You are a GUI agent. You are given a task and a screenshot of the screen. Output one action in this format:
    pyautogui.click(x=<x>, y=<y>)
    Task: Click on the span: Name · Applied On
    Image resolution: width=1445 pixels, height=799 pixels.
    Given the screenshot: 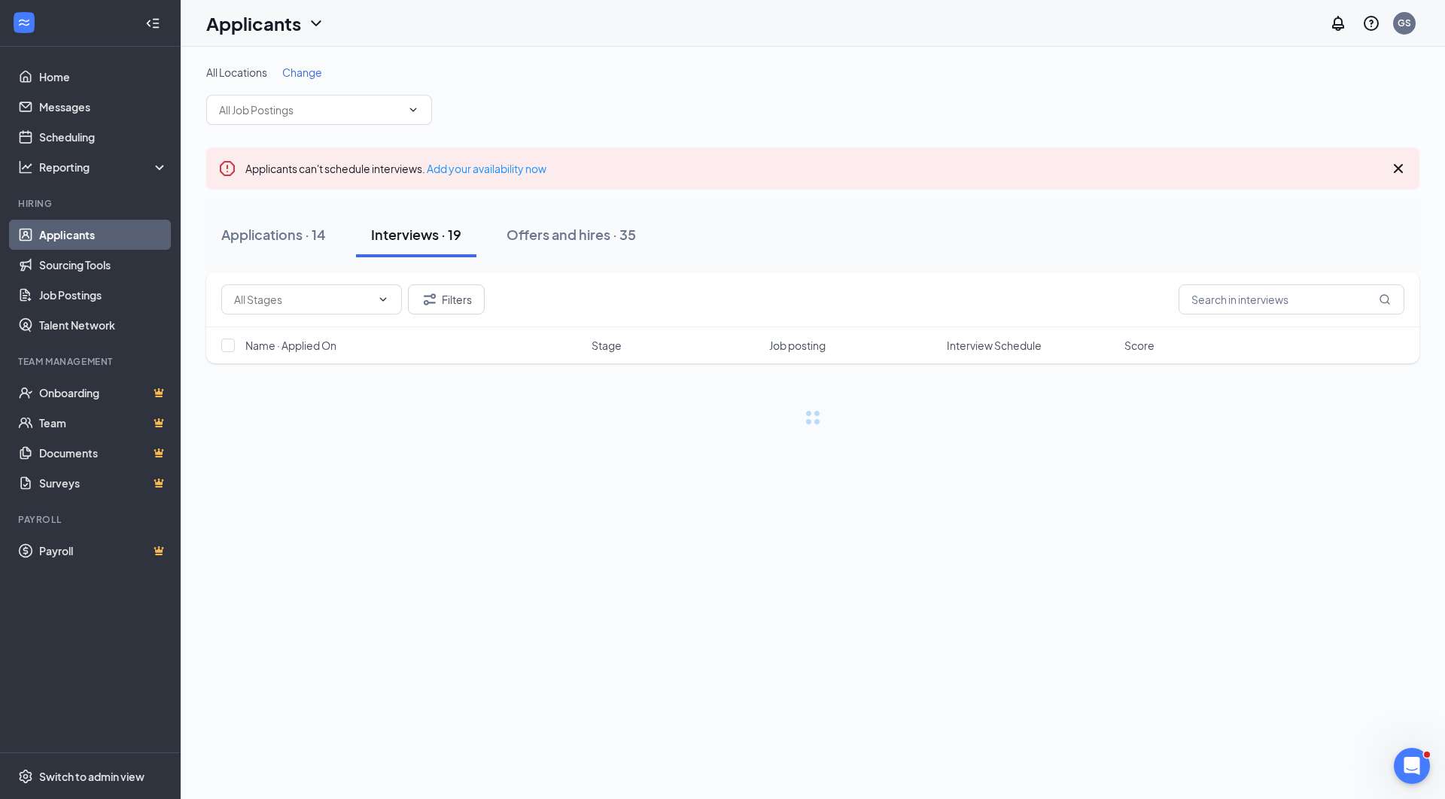 What is the action you would take?
    pyautogui.click(x=290, y=345)
    